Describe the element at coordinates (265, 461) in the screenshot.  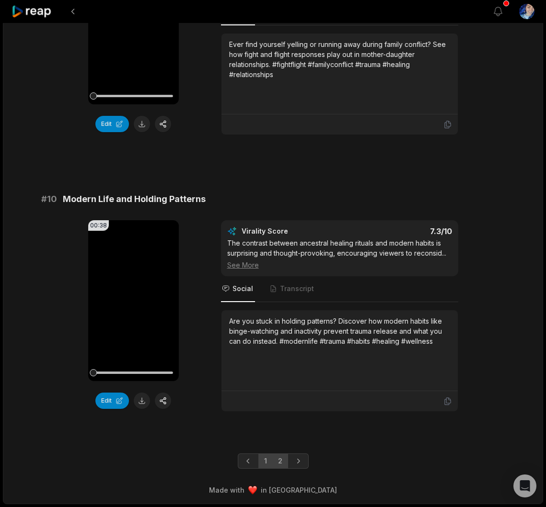
I see `a: Page 1 is your current page` at that location.